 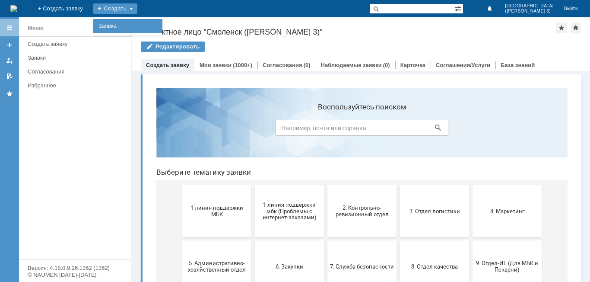 I want to click on header: Выберите тематику заявки, so click(x=212, y=91).